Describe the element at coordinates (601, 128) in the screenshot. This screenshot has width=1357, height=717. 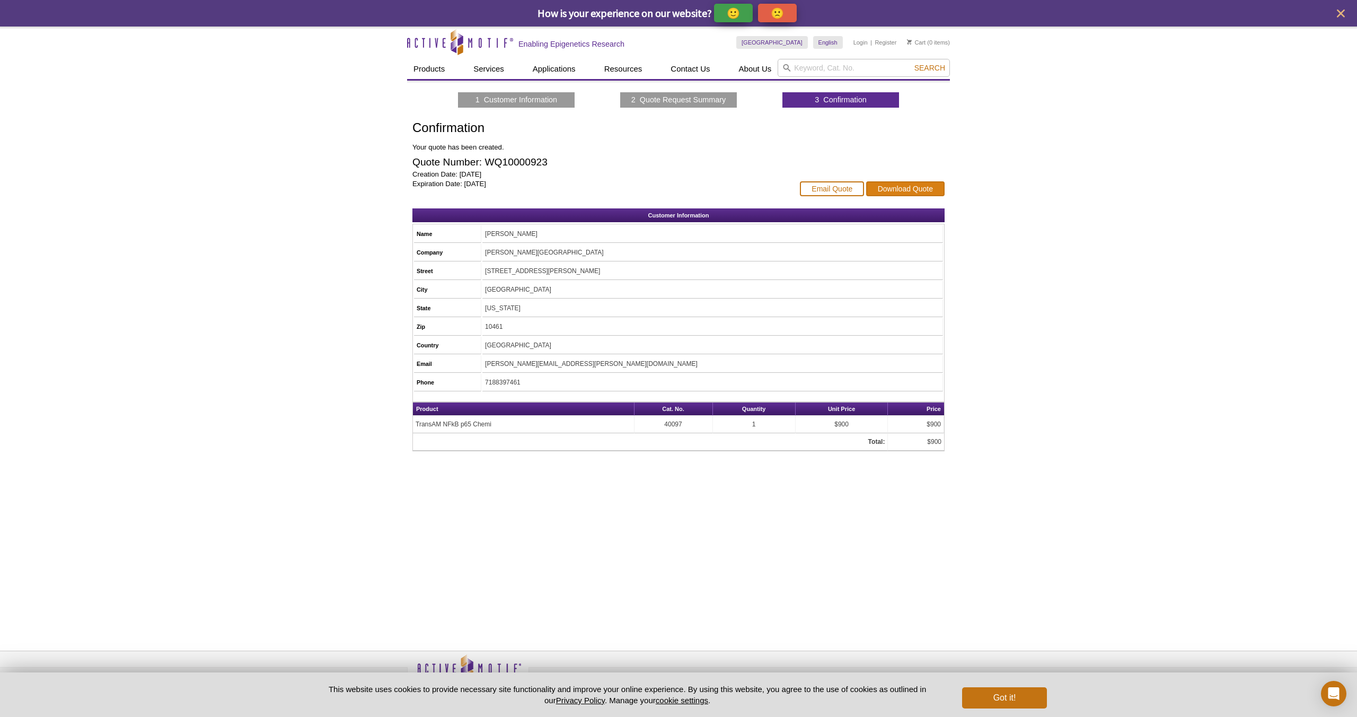
I see `h1: Confirmation` at that location.